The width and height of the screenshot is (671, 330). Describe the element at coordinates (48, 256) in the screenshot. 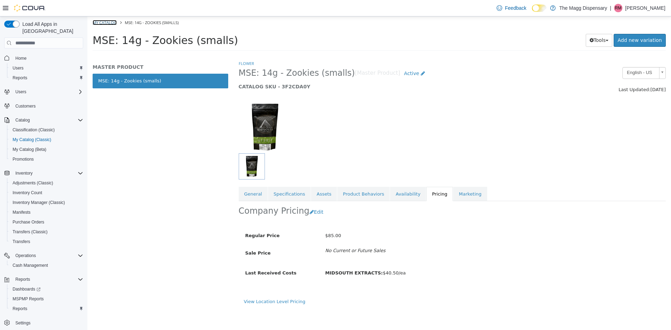

I see `span: Operations` at that location.